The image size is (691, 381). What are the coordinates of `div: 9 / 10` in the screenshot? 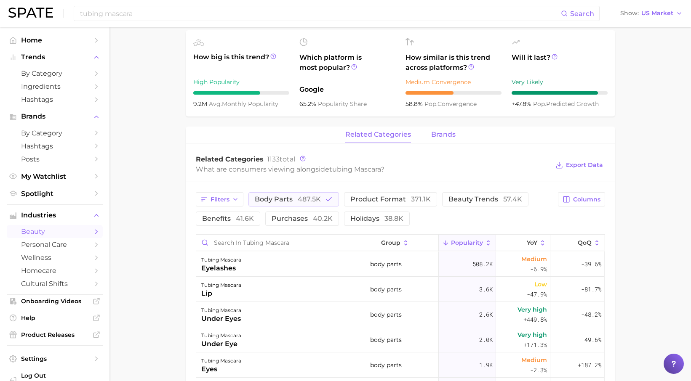 It's located at (560, 93).